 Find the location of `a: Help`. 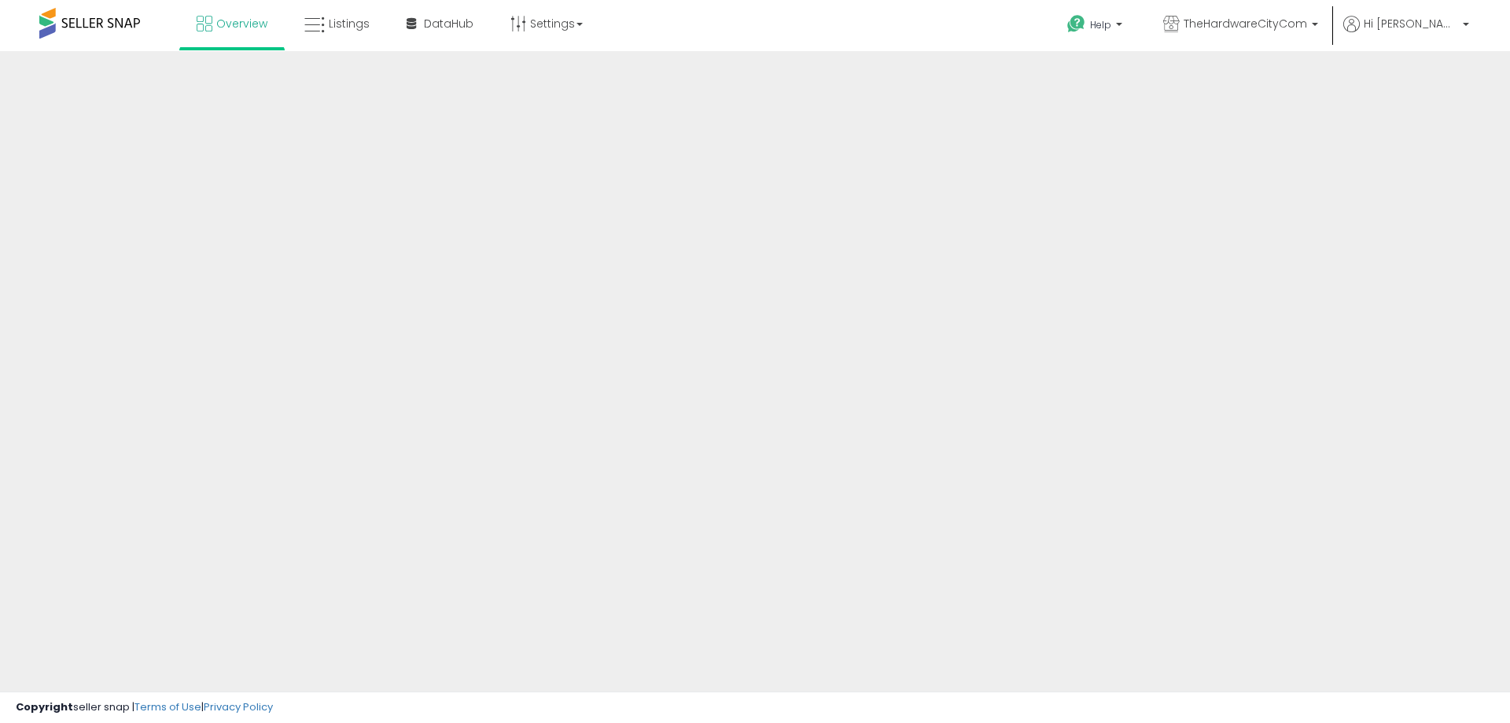

a: Help is located at coordinates (1096, 27).